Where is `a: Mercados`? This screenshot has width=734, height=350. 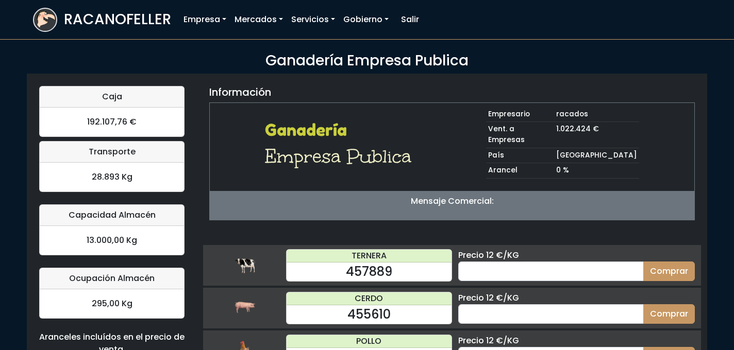 a: Mercados is located at coordinates (259, 20).